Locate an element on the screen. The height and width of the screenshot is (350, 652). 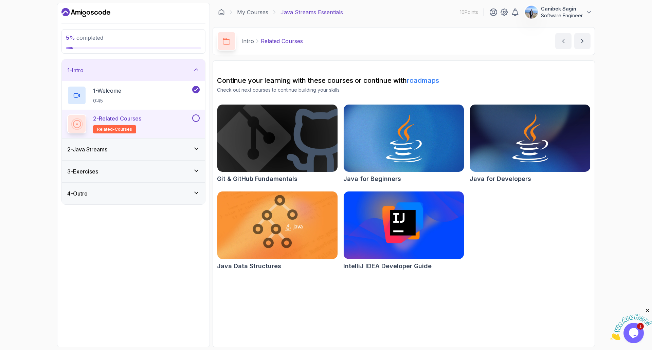
button: user profile imageCanibek SaginSoftware Engineer is located at coordinates (558, 12).